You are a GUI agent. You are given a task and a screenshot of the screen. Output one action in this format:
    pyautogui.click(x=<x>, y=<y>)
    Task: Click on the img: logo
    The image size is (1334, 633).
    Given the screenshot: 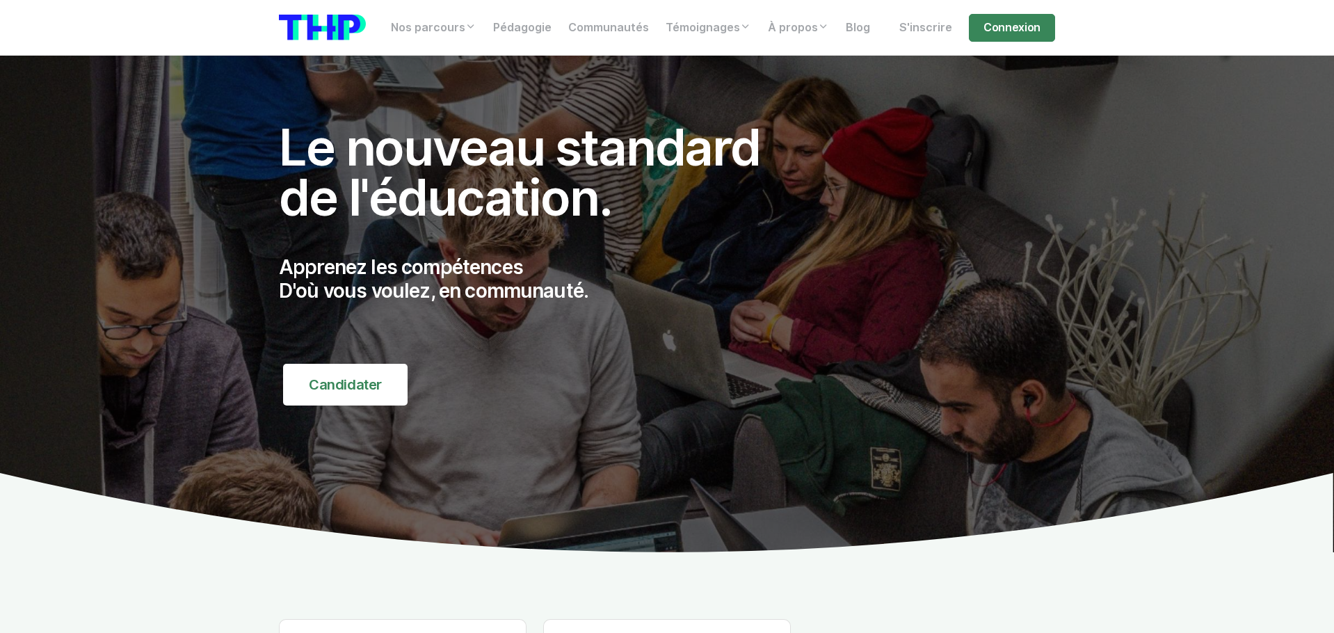 What is the action you would take?
    pyautogui.click(x=322, y=27)
    